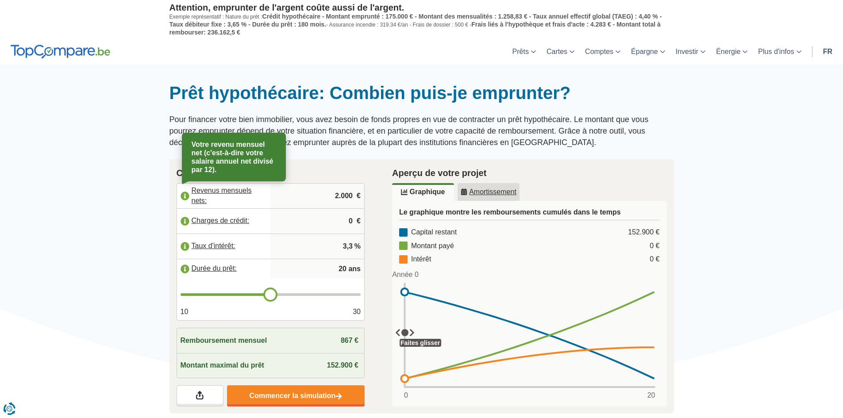 The image size is (843, 418). Describe the element at coordinates (224, 246) in the screenshot. I see `label: Taux d'intérêt:` at that location.